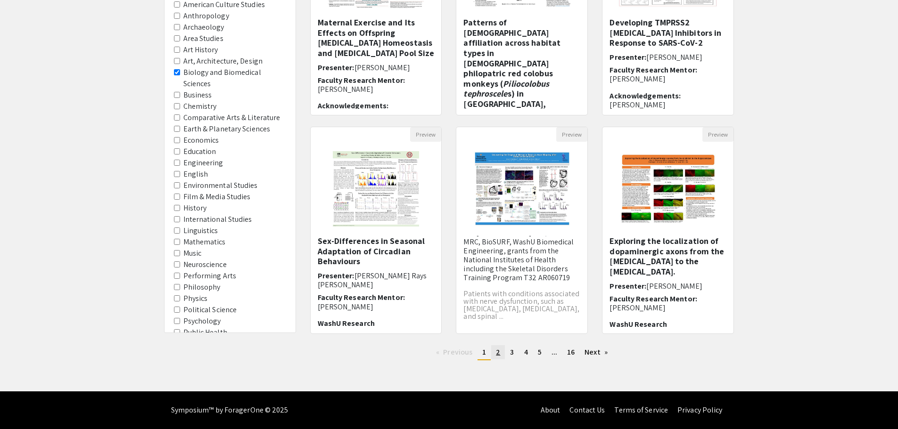 This screenshot has width=898, height=429. I want to click on label: Chemistry, so click(200, 107).